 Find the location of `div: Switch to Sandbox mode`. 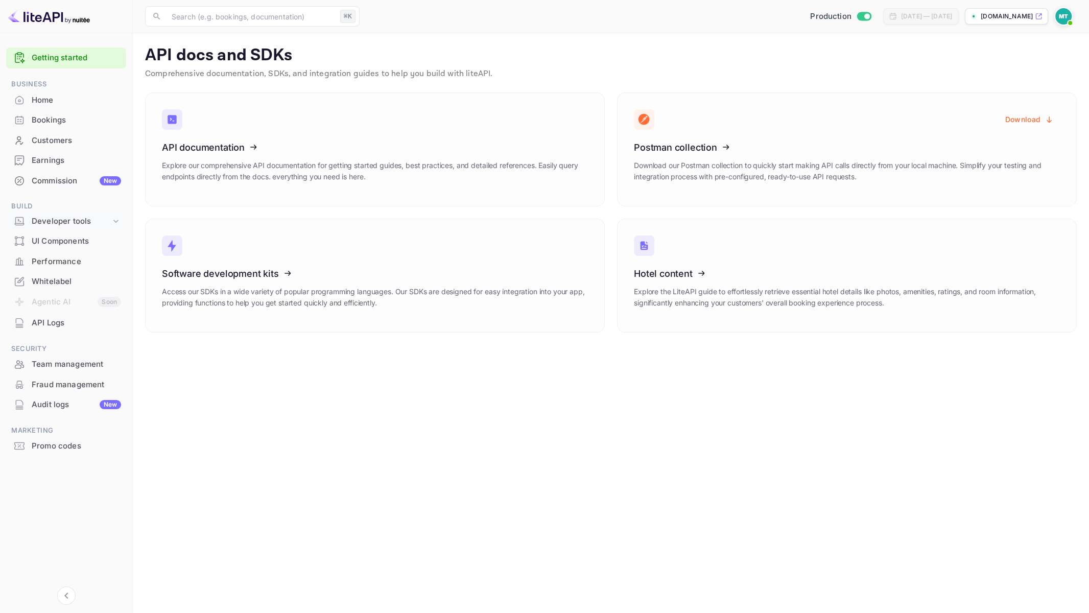

div: Switch to Sandbox mode is located at coordinates (841, 16).